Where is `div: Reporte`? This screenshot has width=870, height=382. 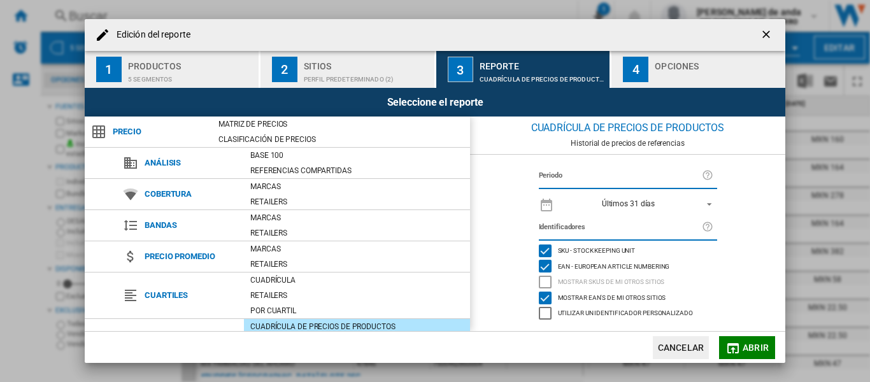
div: Reporte is located at coordinates (542, 62).